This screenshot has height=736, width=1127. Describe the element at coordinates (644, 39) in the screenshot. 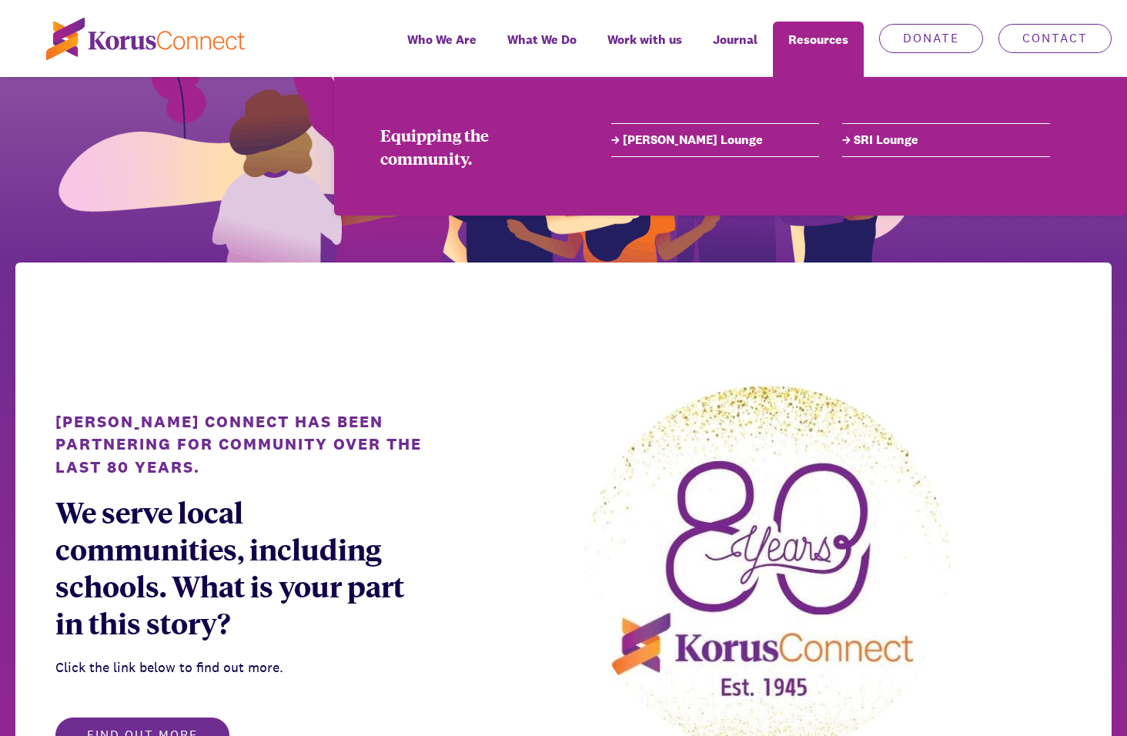

I see `span: Work with us` at that location.